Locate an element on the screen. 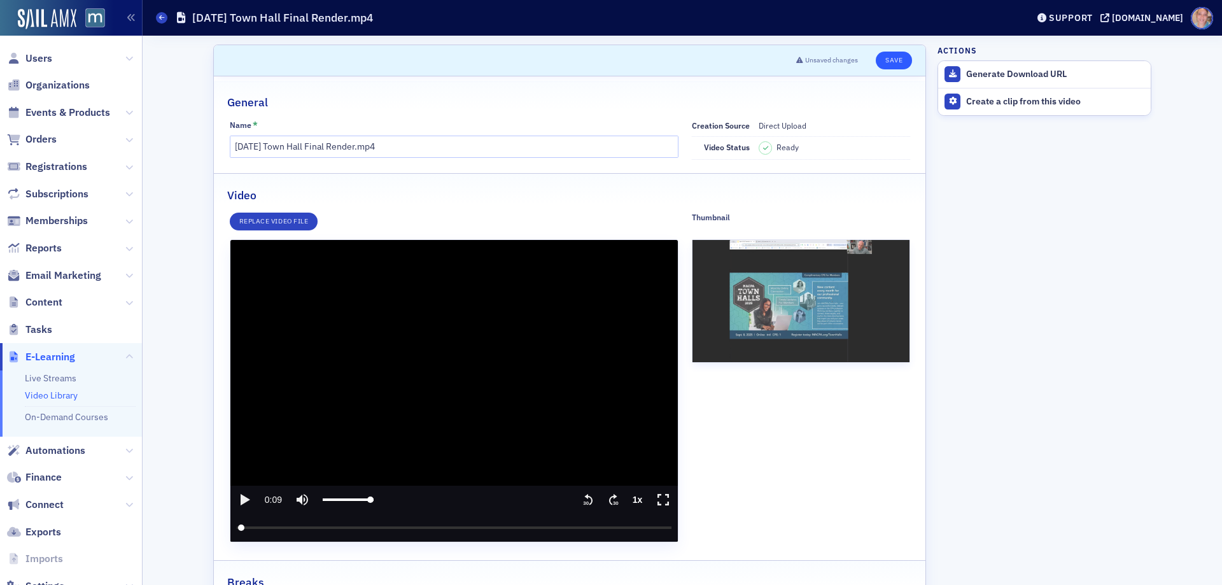 The width and height of the screenshot is (1222, 585). media-volume-range: Volume is located at coordinates (348, 500).